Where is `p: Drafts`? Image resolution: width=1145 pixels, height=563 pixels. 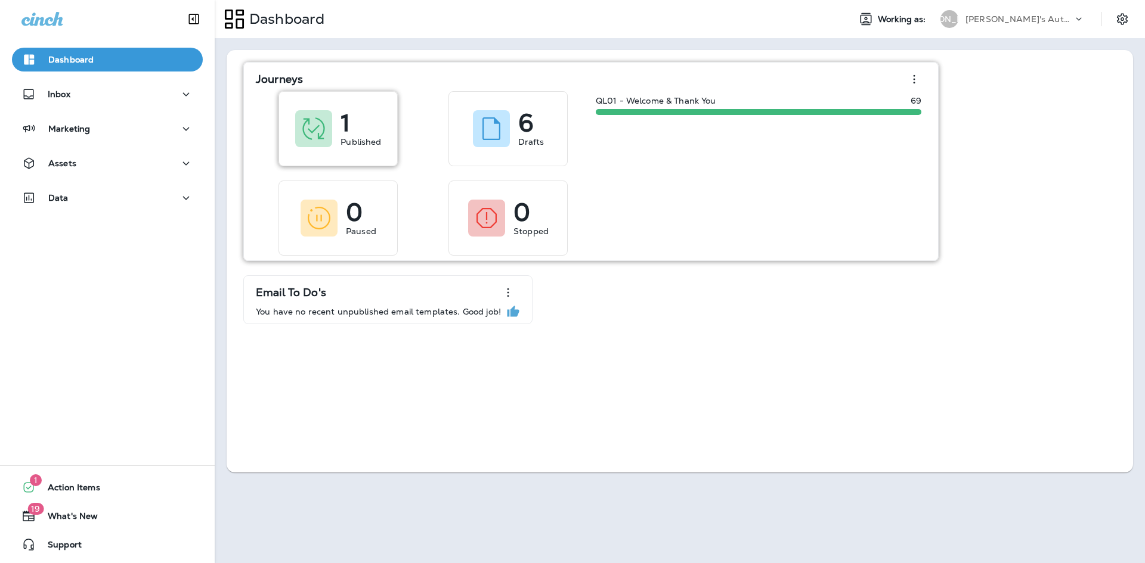 p: Drafts is located at coordinates (531, 142).